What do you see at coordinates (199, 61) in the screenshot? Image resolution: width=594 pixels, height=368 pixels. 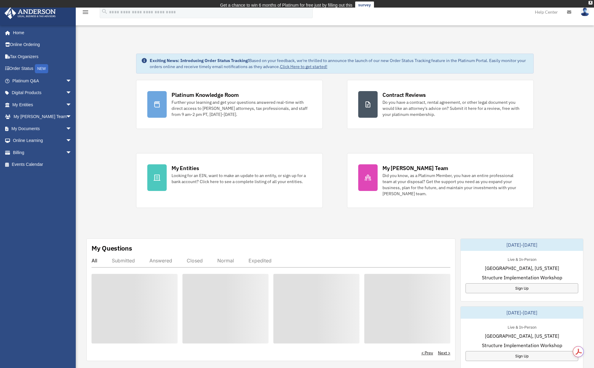 I see `strong: Exciting News: Introducing Order Status Tracking!` at bounding box center [199, 61].